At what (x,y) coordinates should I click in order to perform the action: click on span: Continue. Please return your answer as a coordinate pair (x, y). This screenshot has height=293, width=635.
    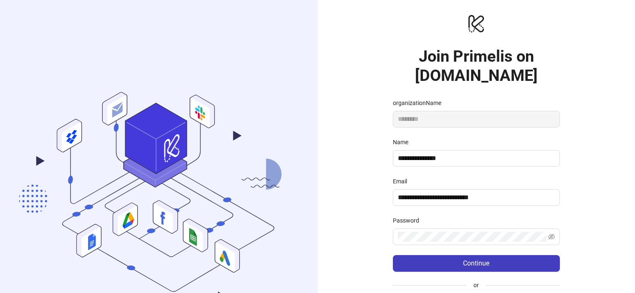
    Looking at the image, I should click on (476, 264).